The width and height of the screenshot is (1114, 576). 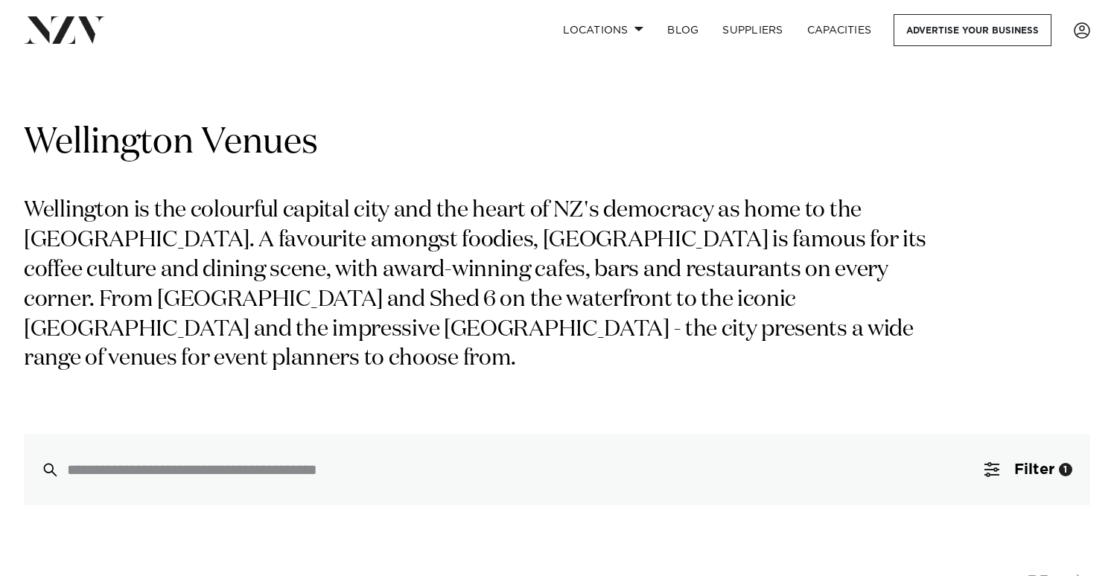 I want to click on a: Advertise your business, so click(x=972, y=30).